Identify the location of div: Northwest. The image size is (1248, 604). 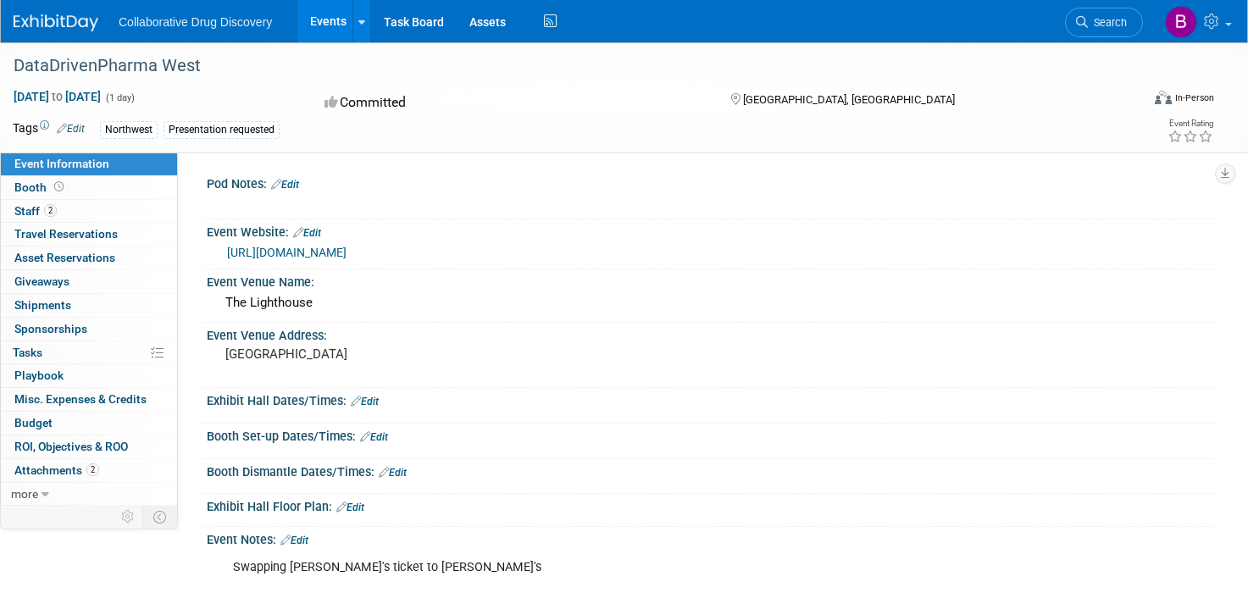
(129, 130).